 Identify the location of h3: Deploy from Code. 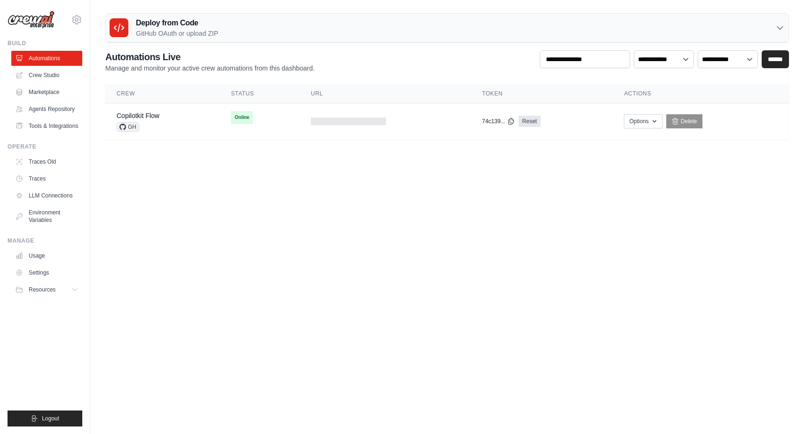
(177, 23).